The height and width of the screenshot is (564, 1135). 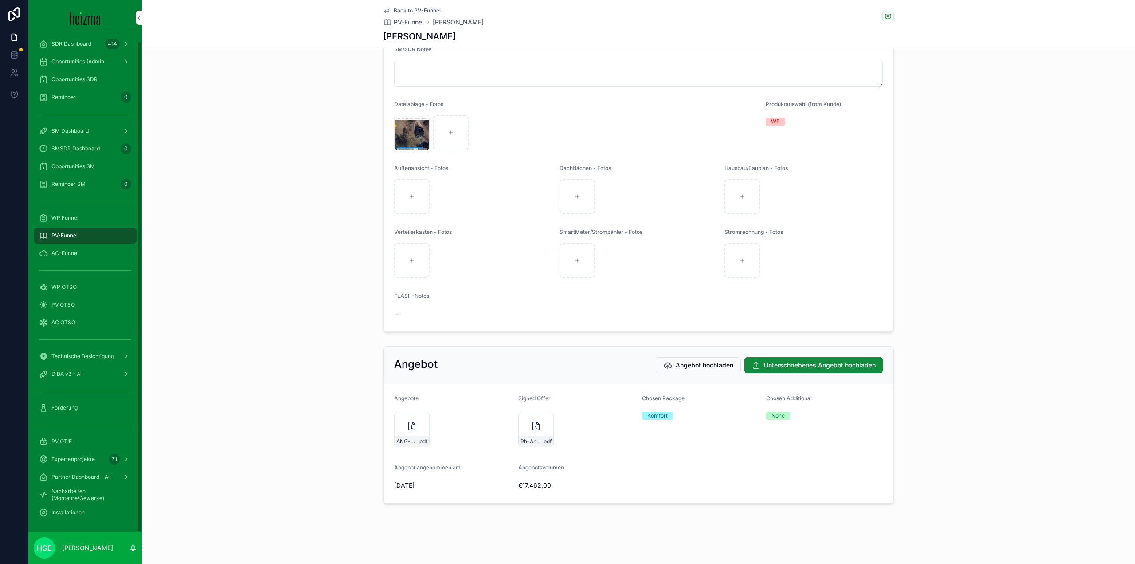 I want to click on span: HGE, so click(x=44, y=548).